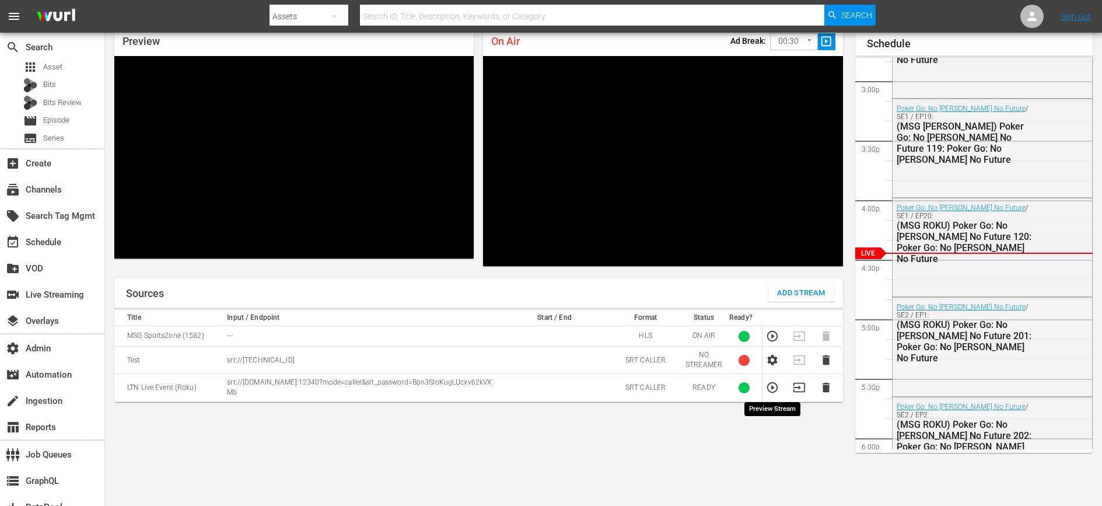  I want to click on th: Input / Endpoint, so click(362, 318).